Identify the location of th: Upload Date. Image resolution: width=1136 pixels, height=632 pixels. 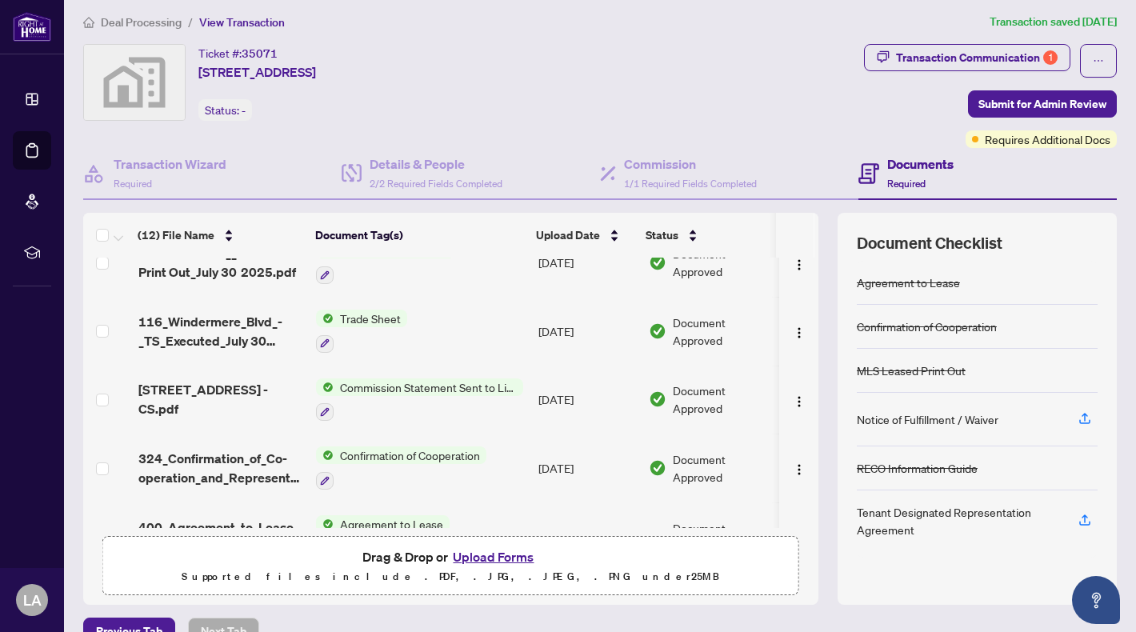
(584, 235).